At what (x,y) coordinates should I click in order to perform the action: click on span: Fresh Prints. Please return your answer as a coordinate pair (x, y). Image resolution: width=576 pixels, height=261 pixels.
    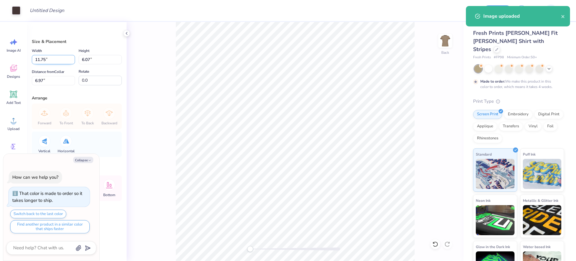
    Looking at the image, I should click on (482, 57).